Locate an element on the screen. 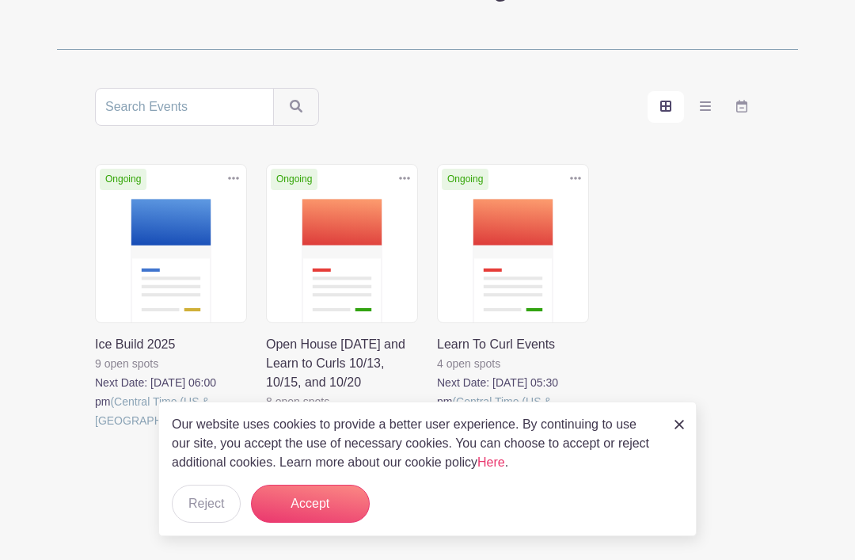 The image size is (855, 560). div: order and view is located at coordinates (704, 107).